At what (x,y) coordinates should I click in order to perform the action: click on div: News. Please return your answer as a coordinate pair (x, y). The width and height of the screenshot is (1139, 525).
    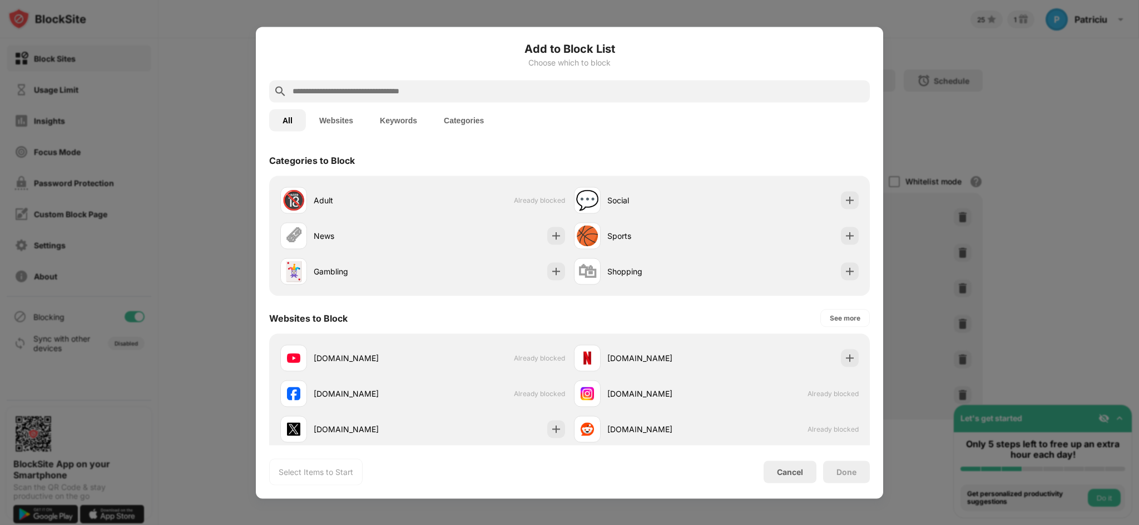
    Looking at the image, I should click on (368, 236).